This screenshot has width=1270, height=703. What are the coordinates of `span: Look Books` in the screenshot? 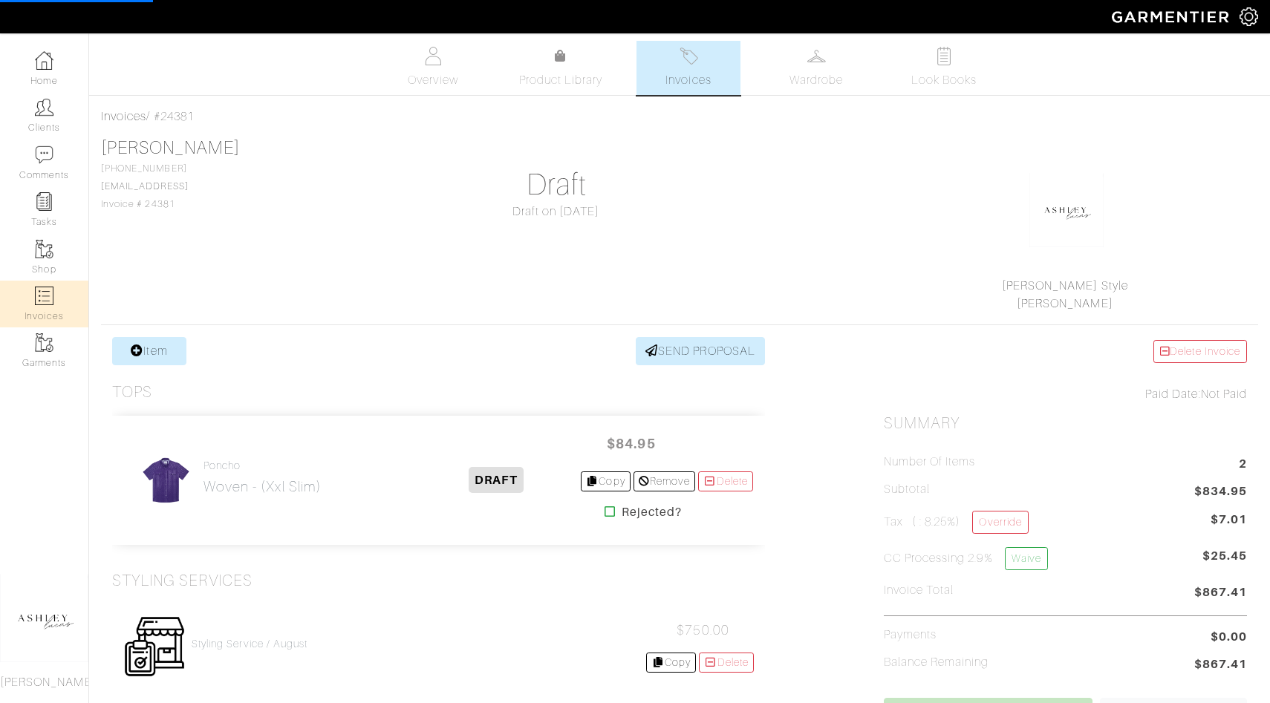 It's located at (944, 80).